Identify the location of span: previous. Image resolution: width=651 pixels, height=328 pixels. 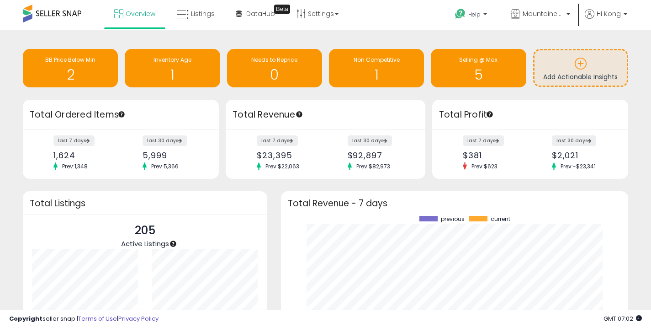
(453, 219).